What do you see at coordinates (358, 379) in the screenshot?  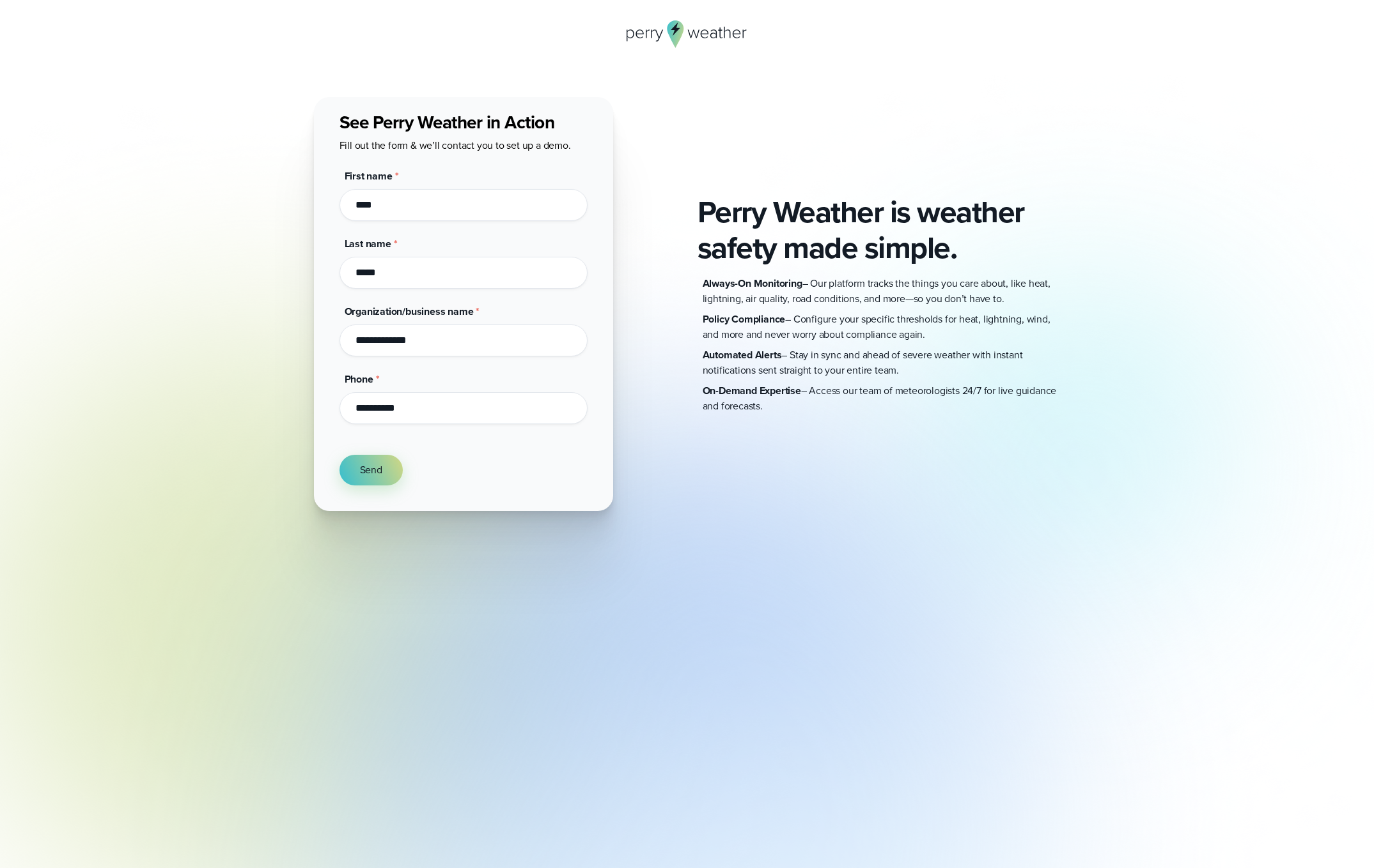 I see `span: Phone` at bounding box center [358, 379].